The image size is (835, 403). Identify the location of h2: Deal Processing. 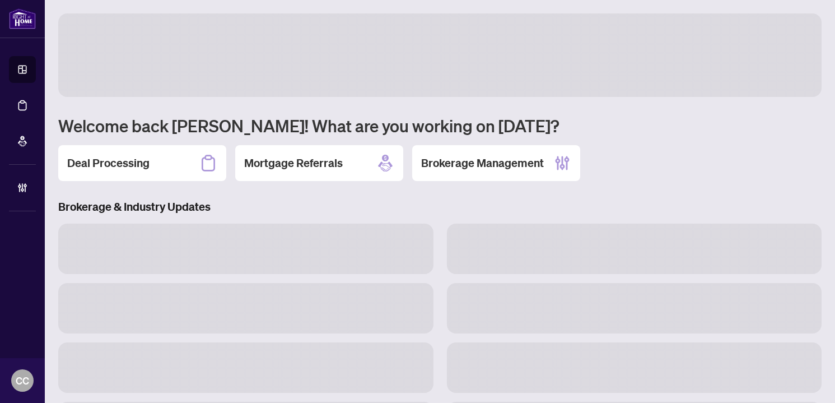
(108, 163).